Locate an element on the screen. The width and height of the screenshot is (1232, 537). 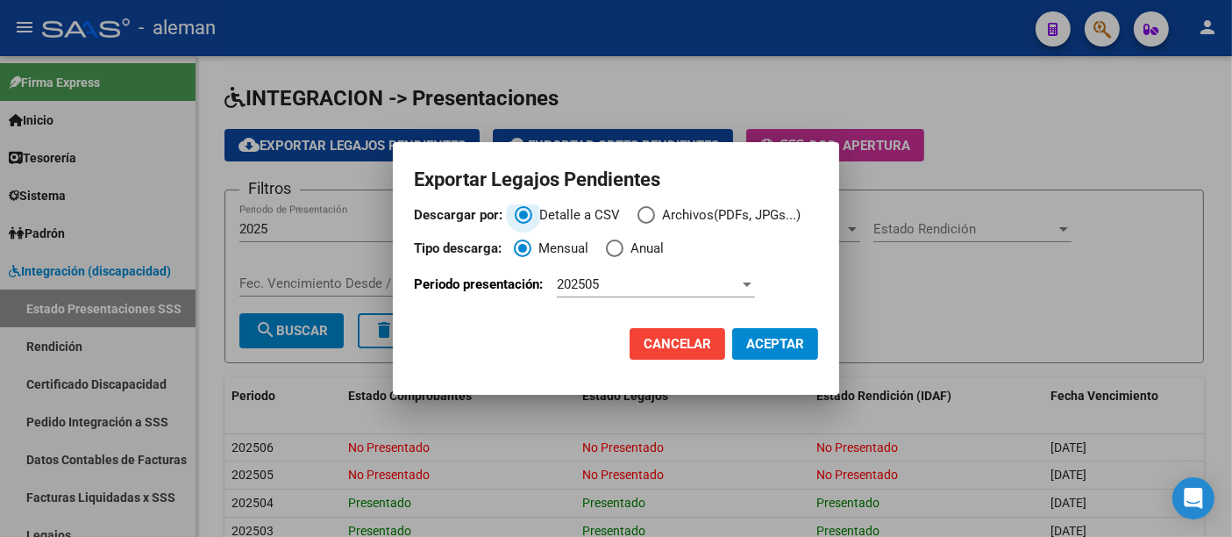
strong: Tipo descarga: is located at coordinates (458, 248).